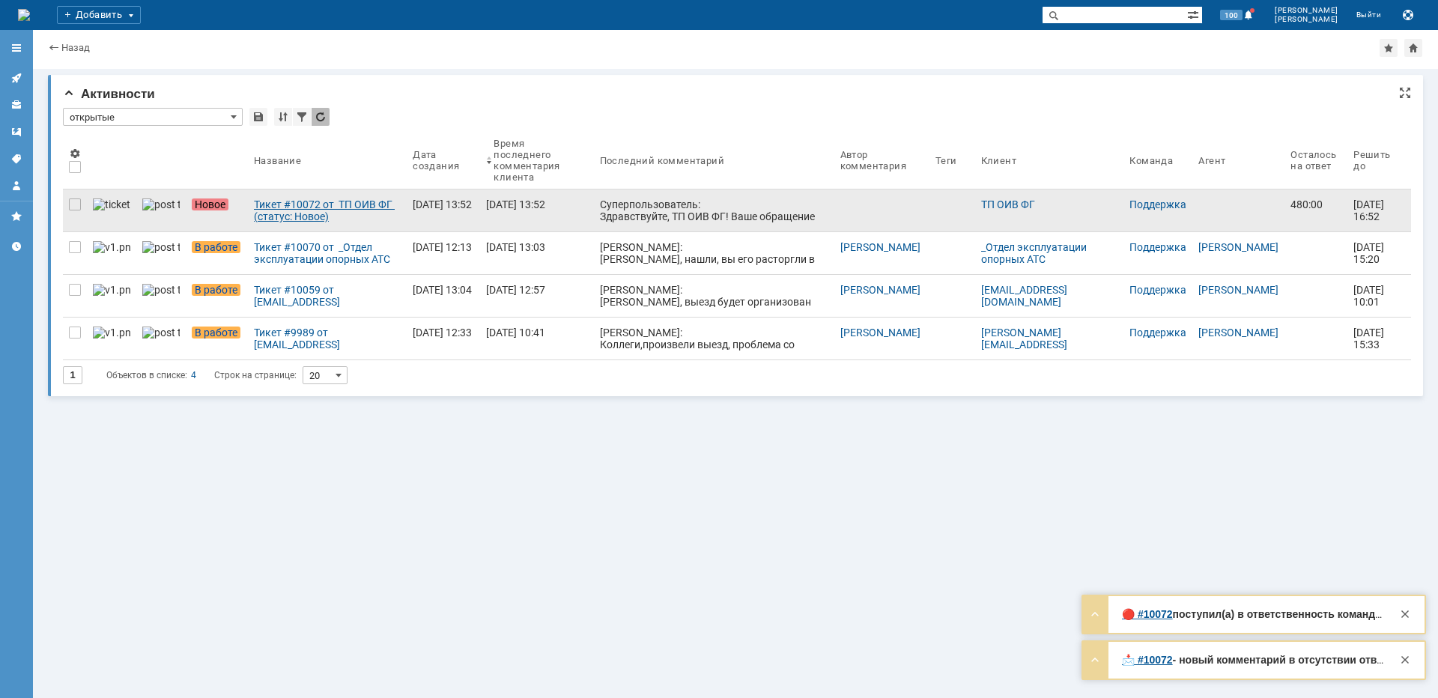  I want to click on div: Тикет #10072 от ТП ОИВ ФГ (статус: Новое), so click(327, 210).